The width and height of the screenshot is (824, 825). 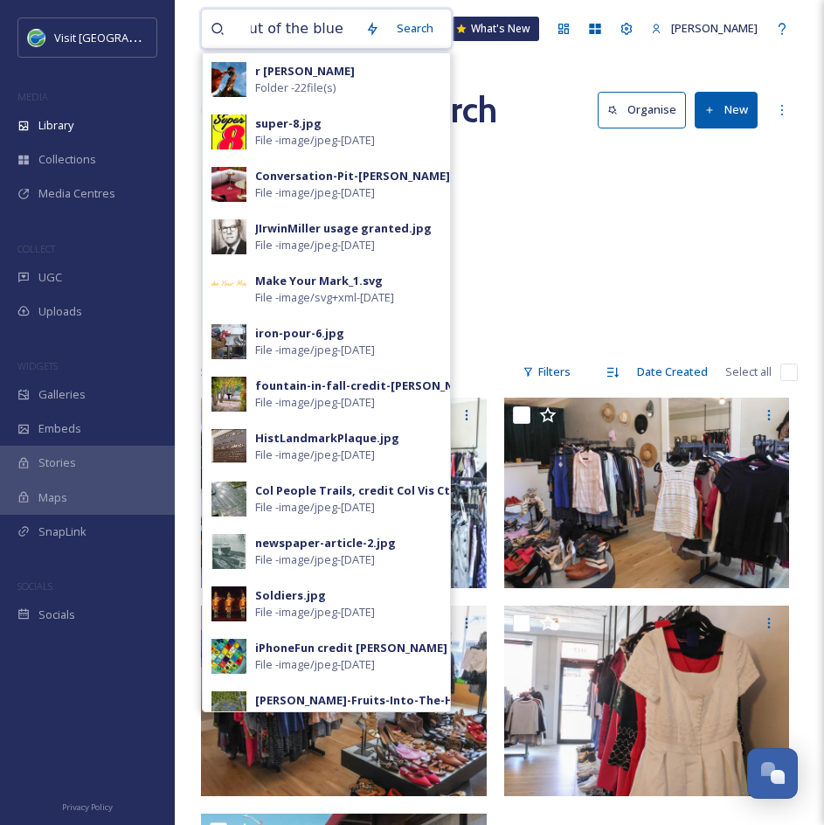 I want to click on img: cvctwitlogo_400x400.jpg, so click(x=37, y=38).